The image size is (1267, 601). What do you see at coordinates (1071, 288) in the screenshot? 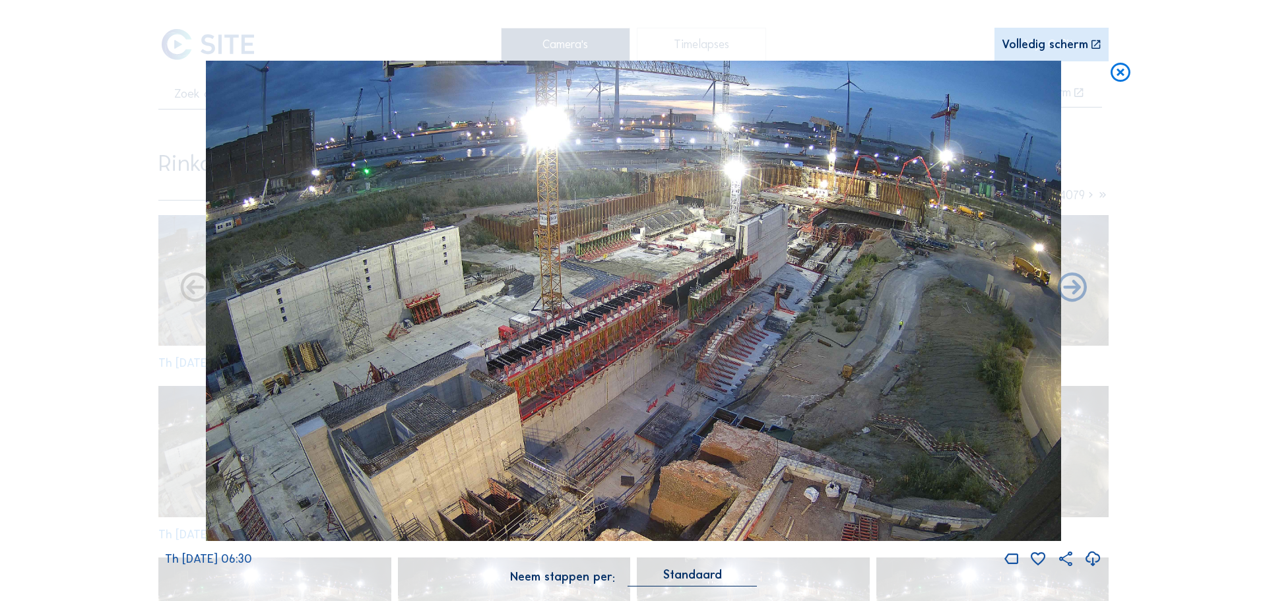
I see `i: Back` at bounding box center [1071, 288].